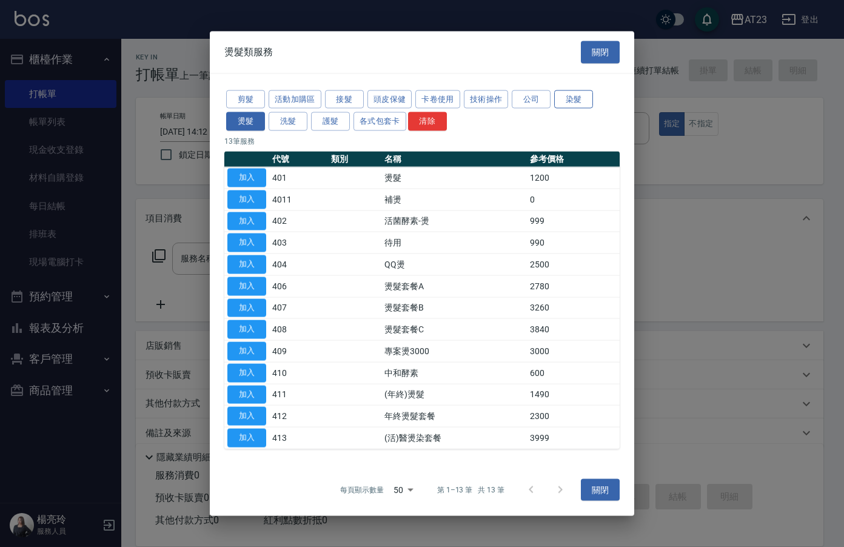  Describe the element at coordinates (298, 221) in the screenshot. I see `td: 402` at that location.